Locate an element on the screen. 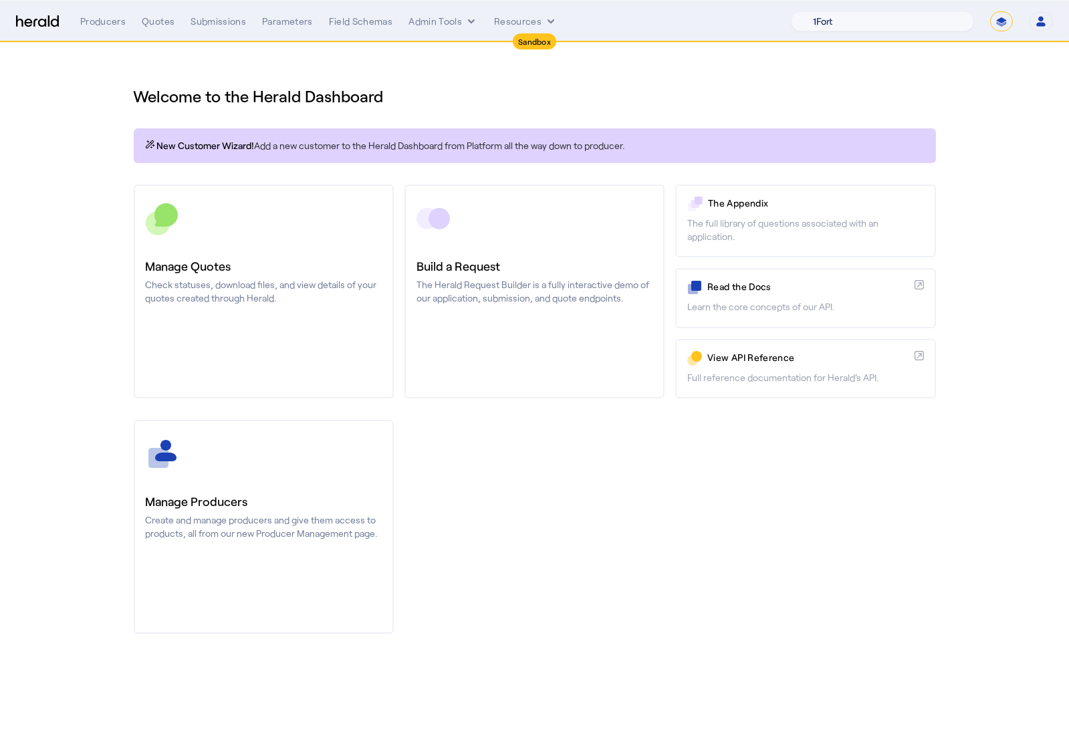  div: Submissions is located at coordinates (218, 21).